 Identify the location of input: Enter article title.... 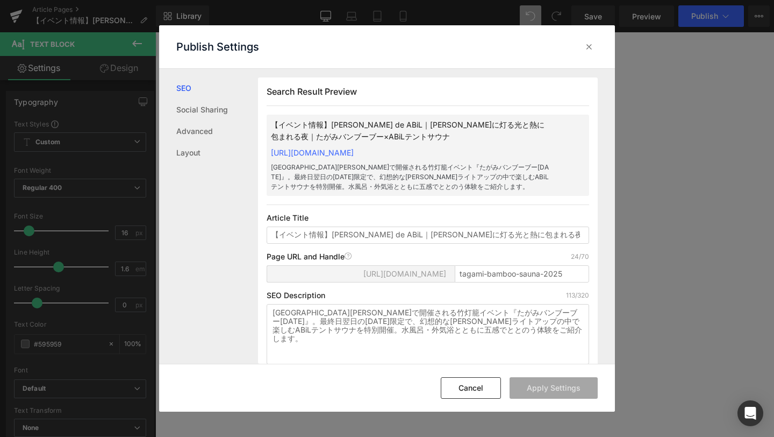
(522, 274).